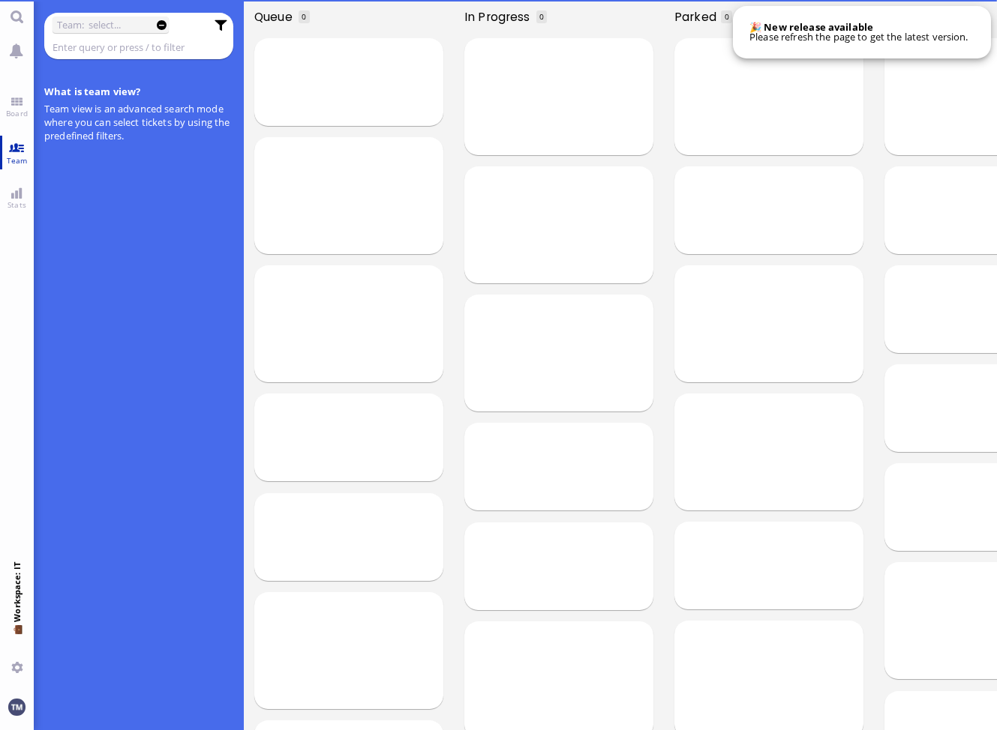 This screenshot has width=997, height=730. I want to click on span: 💼 Workspace: IT, so click(16, 639).